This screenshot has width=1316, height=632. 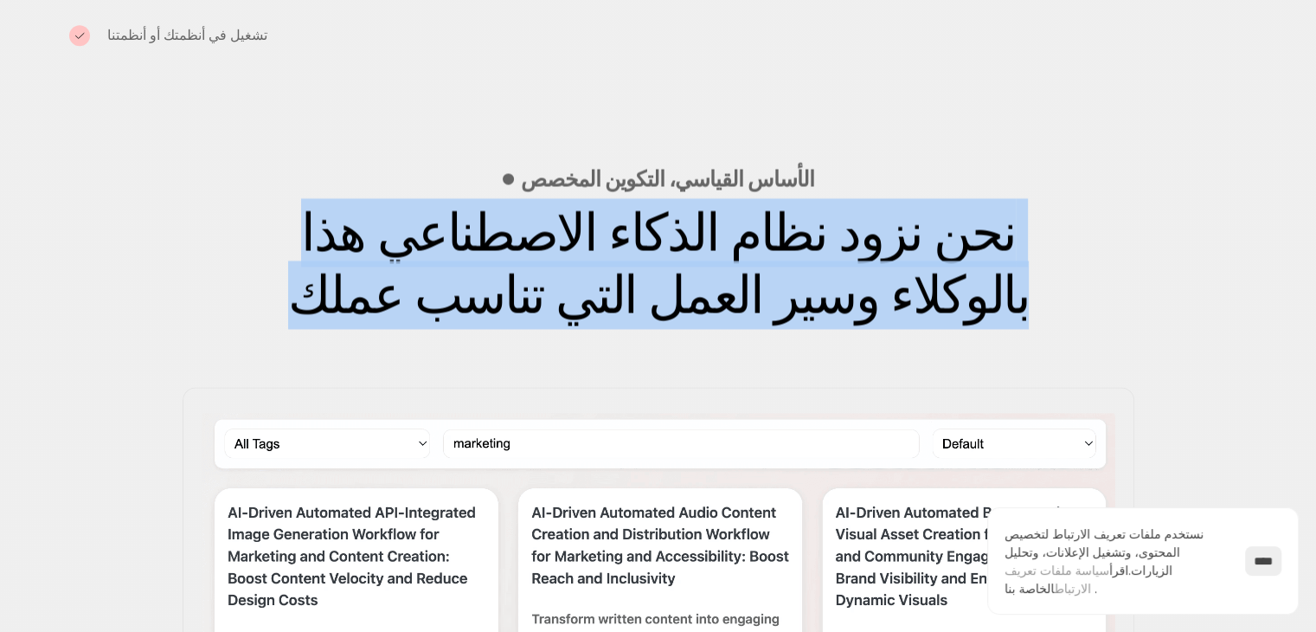 What do you see at coordinates (667, 178) in the screenshot?
I see `font: الأساس القياسي، التكوين المخصص` at bounding box center [667, 178].